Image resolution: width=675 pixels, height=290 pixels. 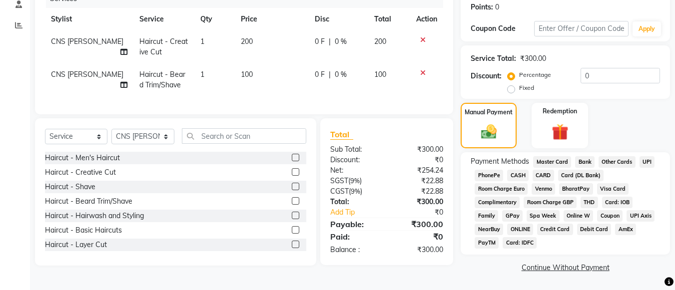 I want to click on input: Enter Offer / Coupon Code, so click(x=581, y=28).